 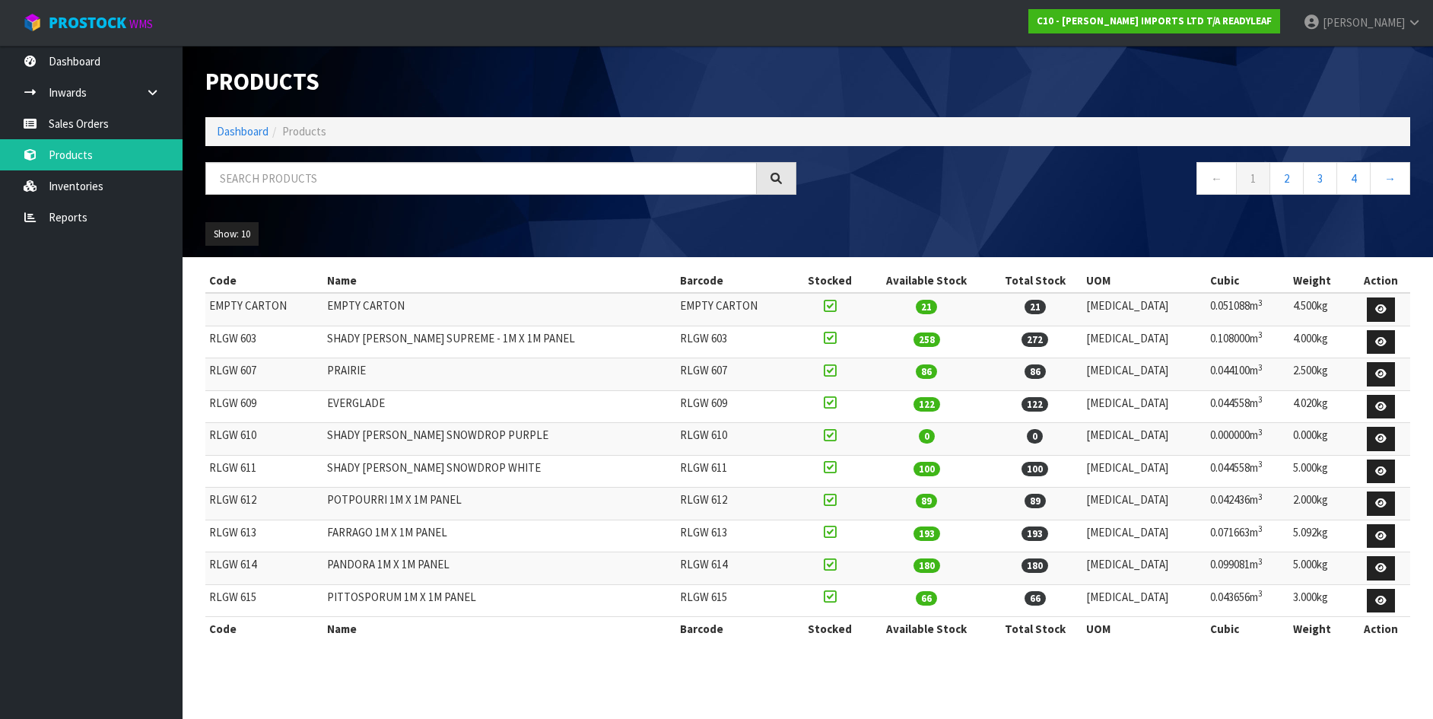 I want to click on td: 2.000kg, so click(x=1320, y=503).